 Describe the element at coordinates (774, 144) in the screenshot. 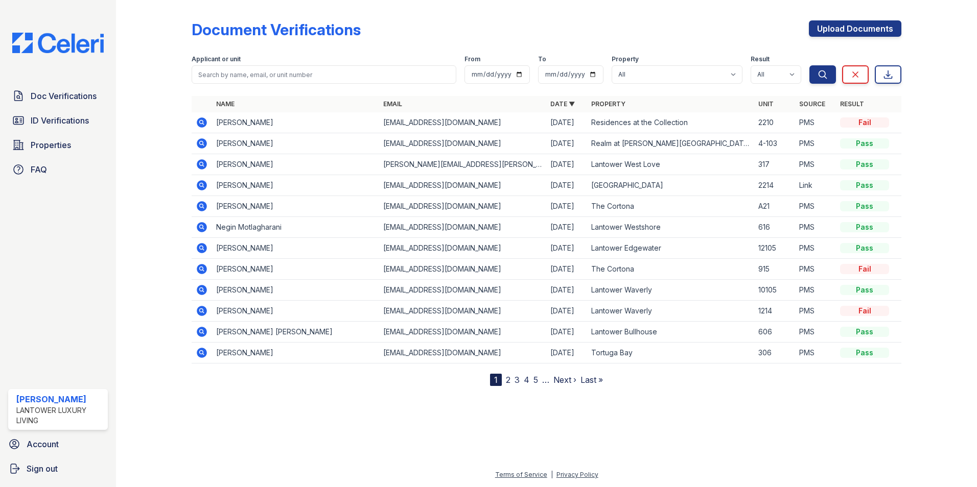

I see `td: 4-103` at that location.